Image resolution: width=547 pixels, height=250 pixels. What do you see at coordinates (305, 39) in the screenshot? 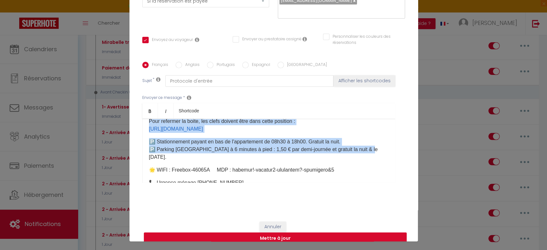
I see `i: Envoyer au prestataire si il est assigné` at bounding box center [305, 39].